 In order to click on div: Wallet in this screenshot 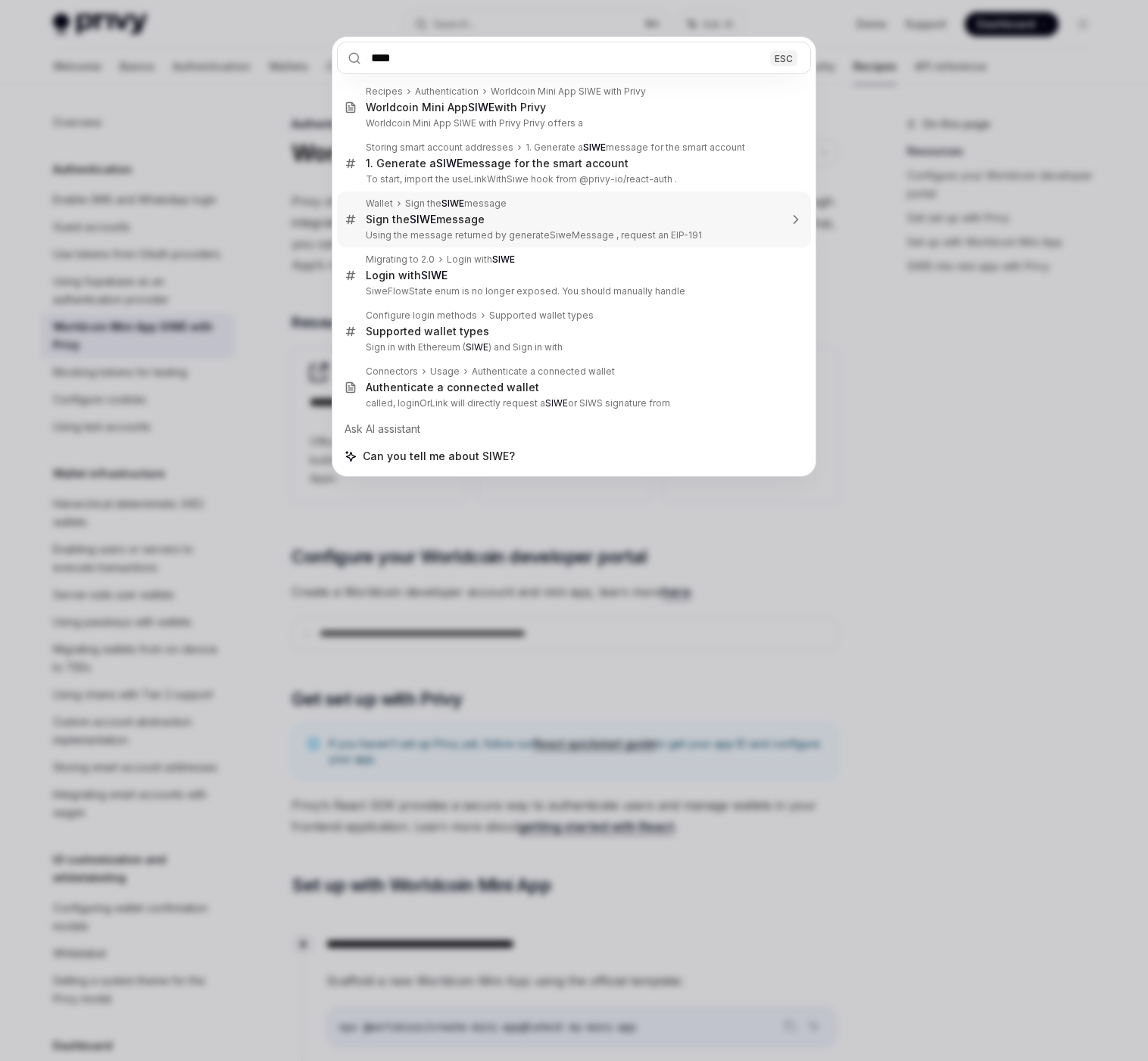, I will do `click(379, 203)`.